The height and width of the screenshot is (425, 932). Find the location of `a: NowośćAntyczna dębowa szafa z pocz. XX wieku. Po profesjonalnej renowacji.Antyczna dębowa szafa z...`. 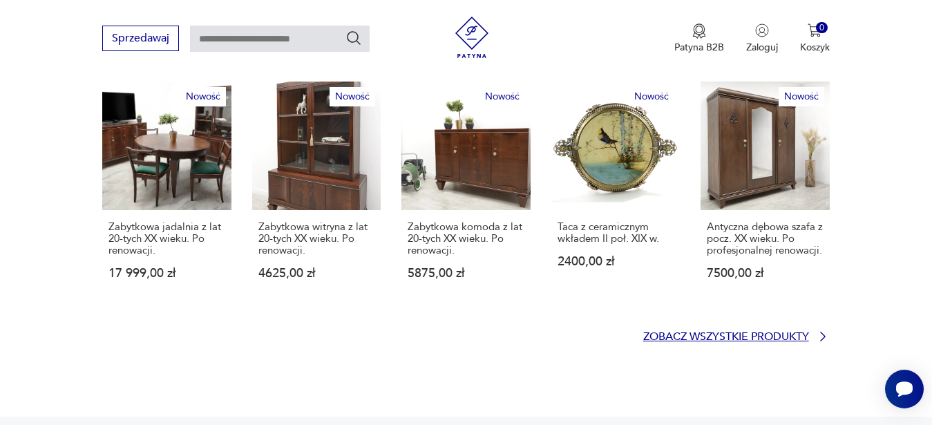

a: NowośćAntyczna dębowa szafa z pocz. XX wieku. Po profesjonalnej renowacji.Antyczna dębowa szafa z... is located at coordinates (764, 193).